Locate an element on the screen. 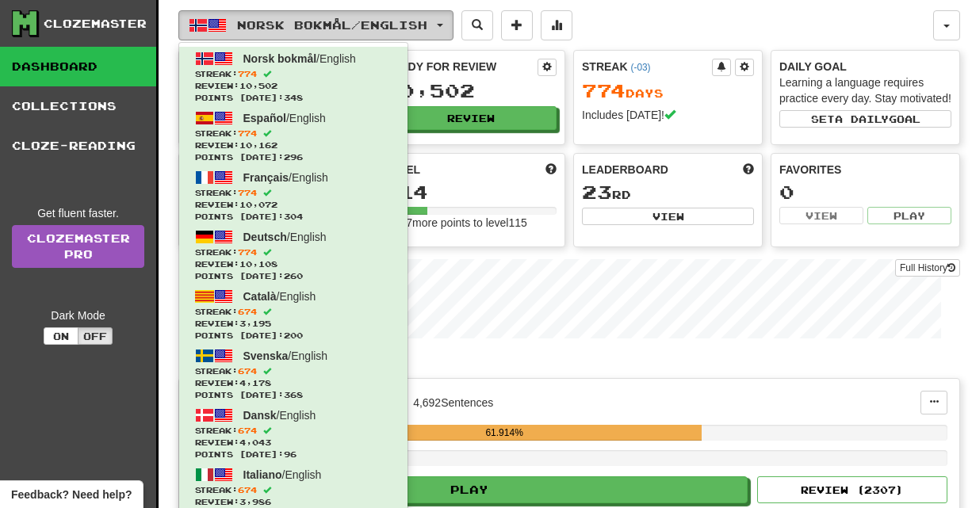  span: This week in points, UTC is located at coordinates (748, 170).